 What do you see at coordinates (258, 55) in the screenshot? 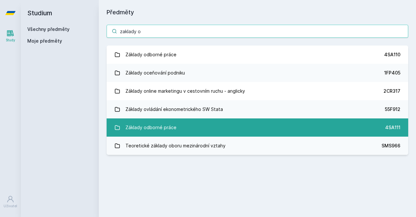
I see `a: Základy odborné práce 4SA110` at bounding box center [258, 55].